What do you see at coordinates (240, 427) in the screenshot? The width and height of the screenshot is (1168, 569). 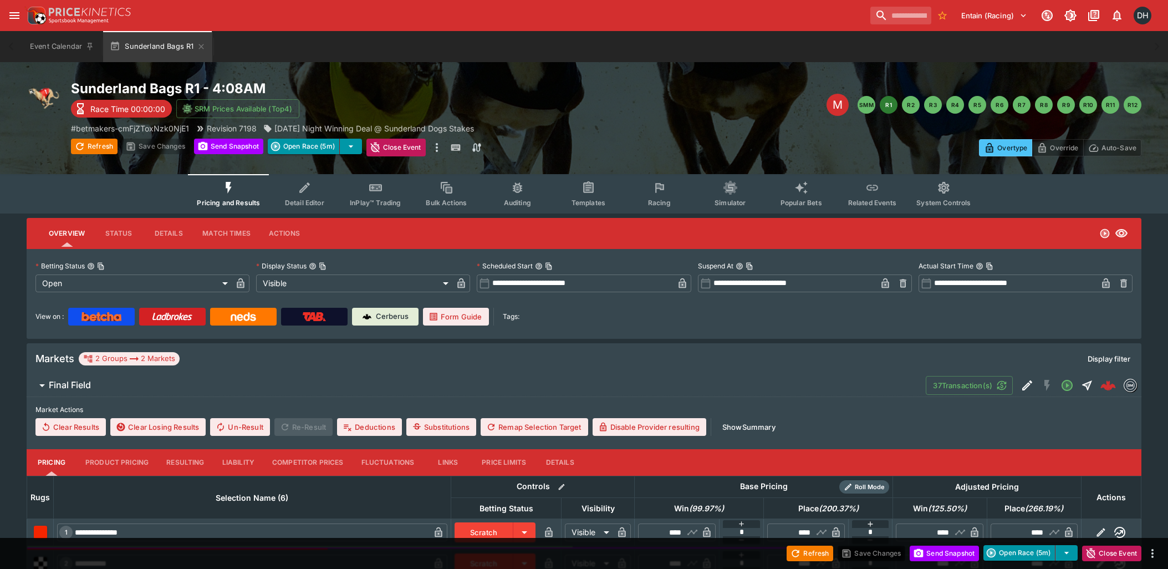 I see `span: Un-Result` at bounding box center [240, 427].